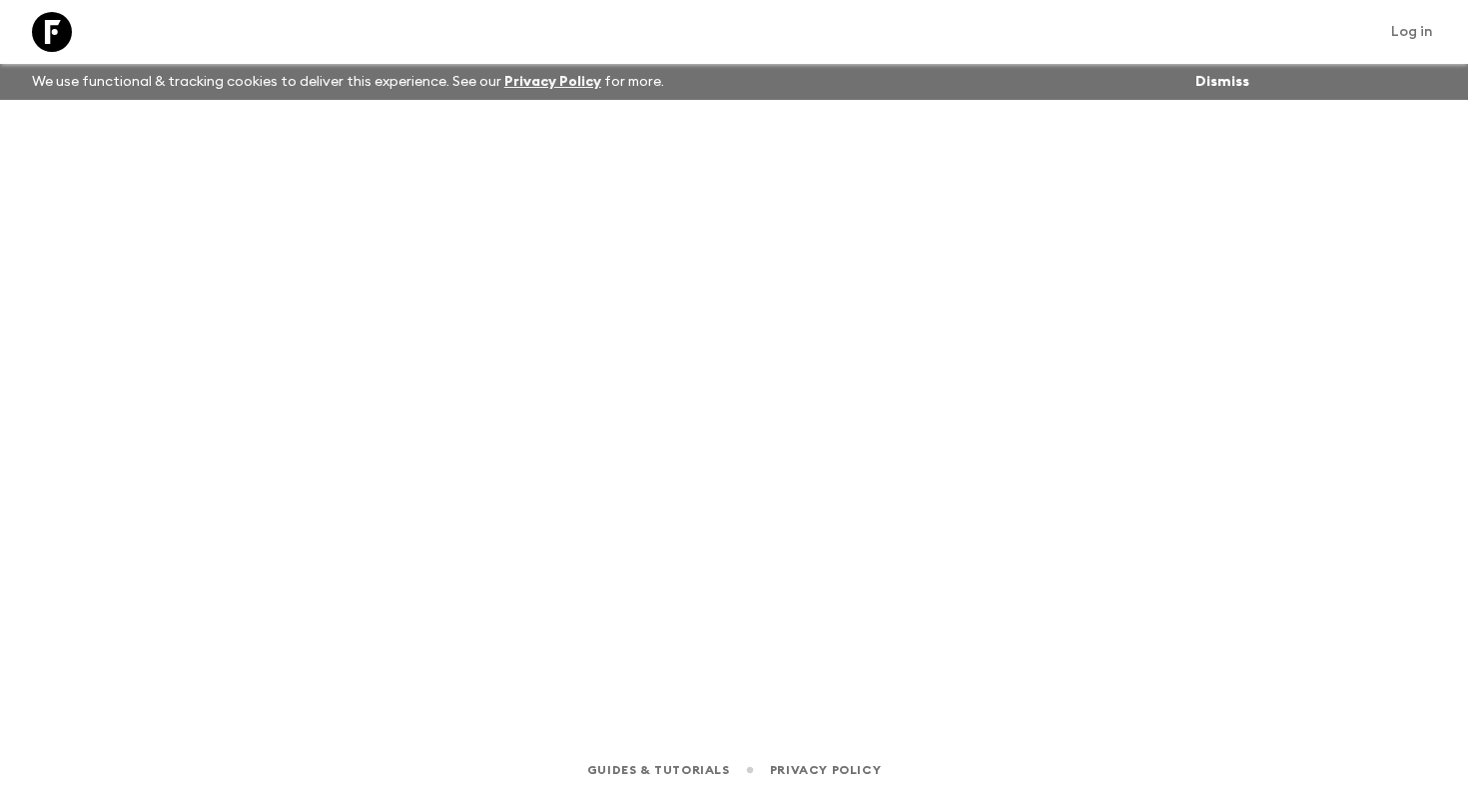 This screenshot has height=797, width=1468. What do you see at coordinates (1222, 82) in the screenshot?
I see `button: Dismiss` at bounding box center [1222, 82].